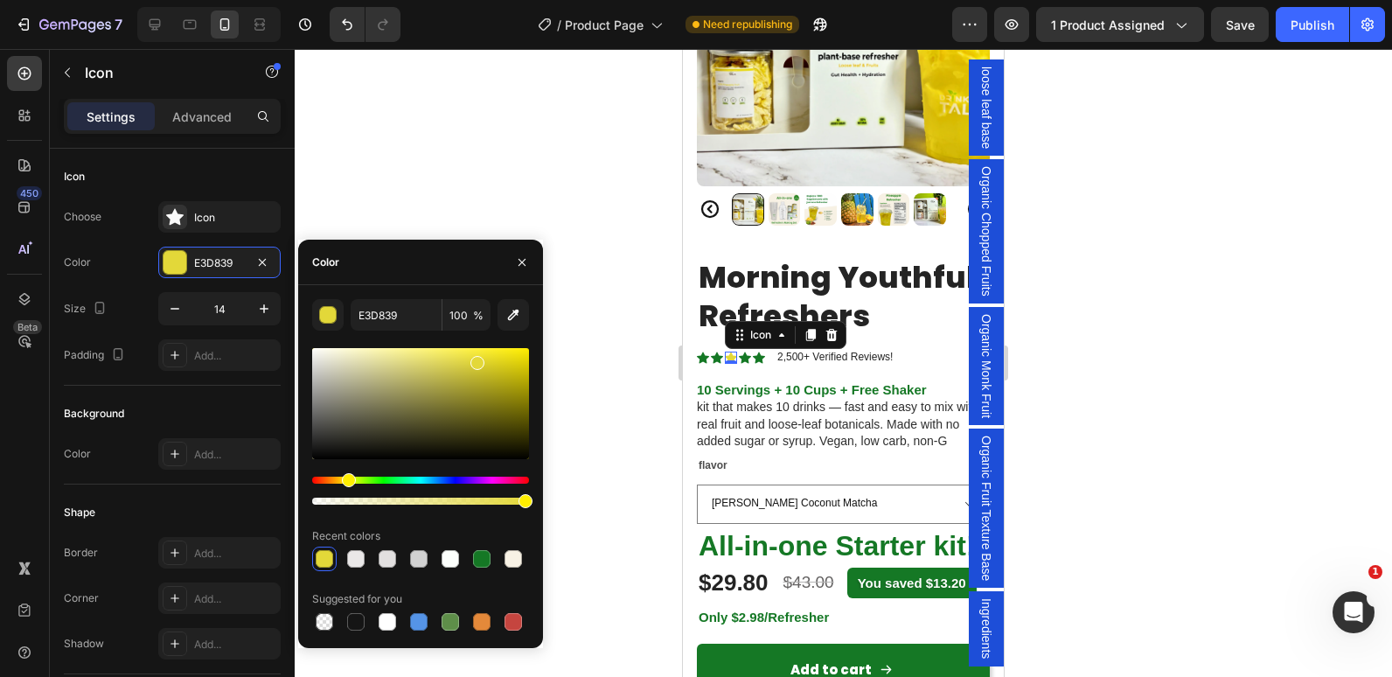 The height and width of the screenshot is (677, 1392). I want to click on div: Border, so click(80, 553).